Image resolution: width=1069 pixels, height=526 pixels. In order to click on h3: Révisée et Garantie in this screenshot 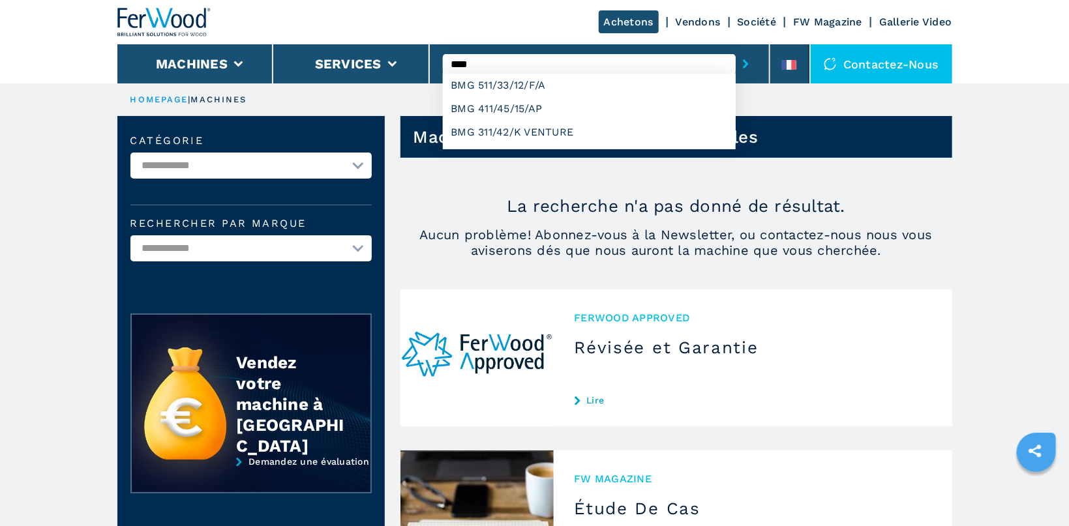, I will do `click(752, 347)`.